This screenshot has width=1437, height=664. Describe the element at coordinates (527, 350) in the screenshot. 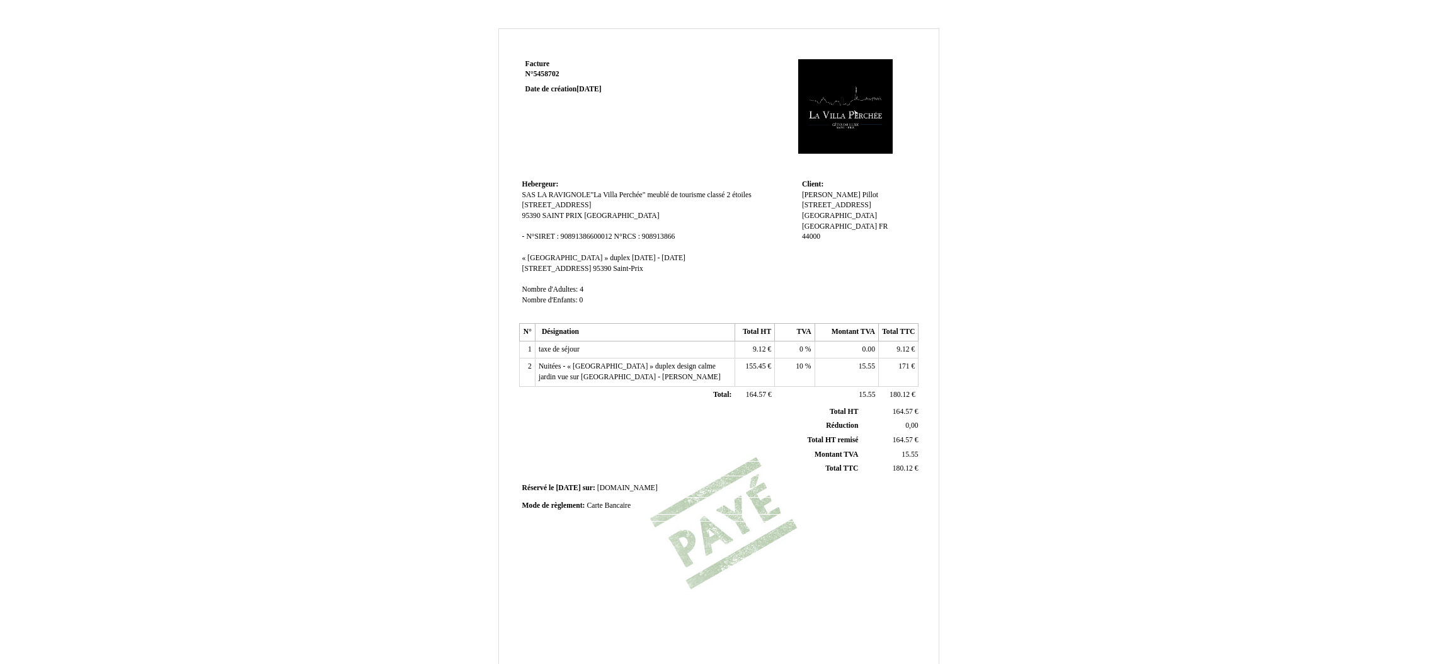

I see `td: 1` at that location.